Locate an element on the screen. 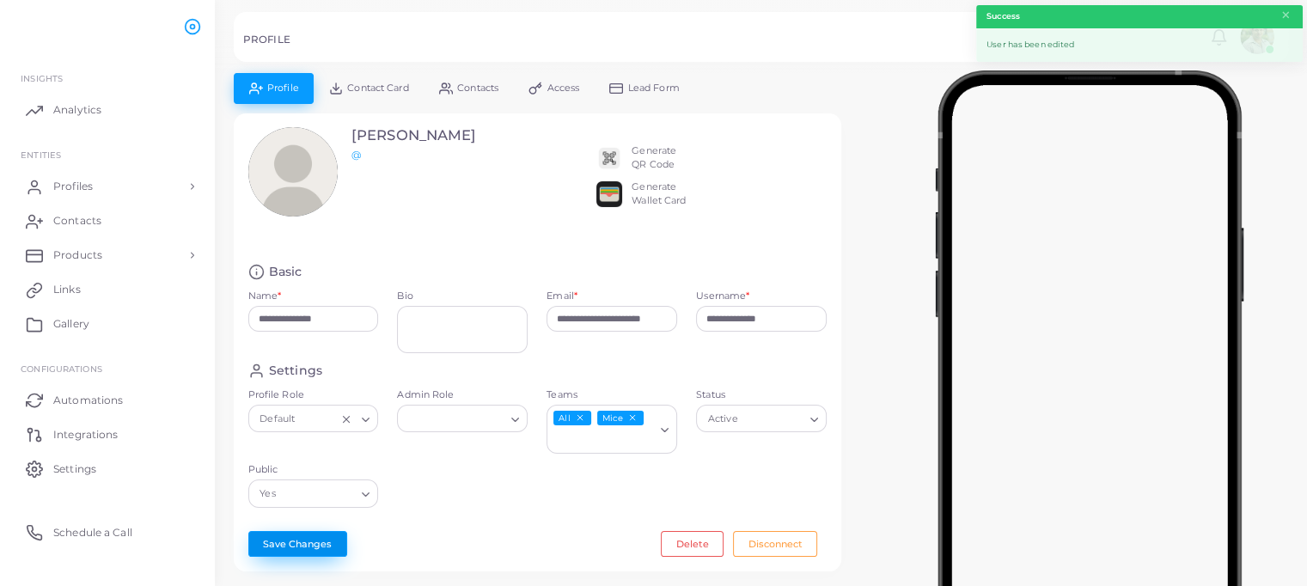 This screenshot has height=586, width=1307. span: All is located at coordinates (572, 419).